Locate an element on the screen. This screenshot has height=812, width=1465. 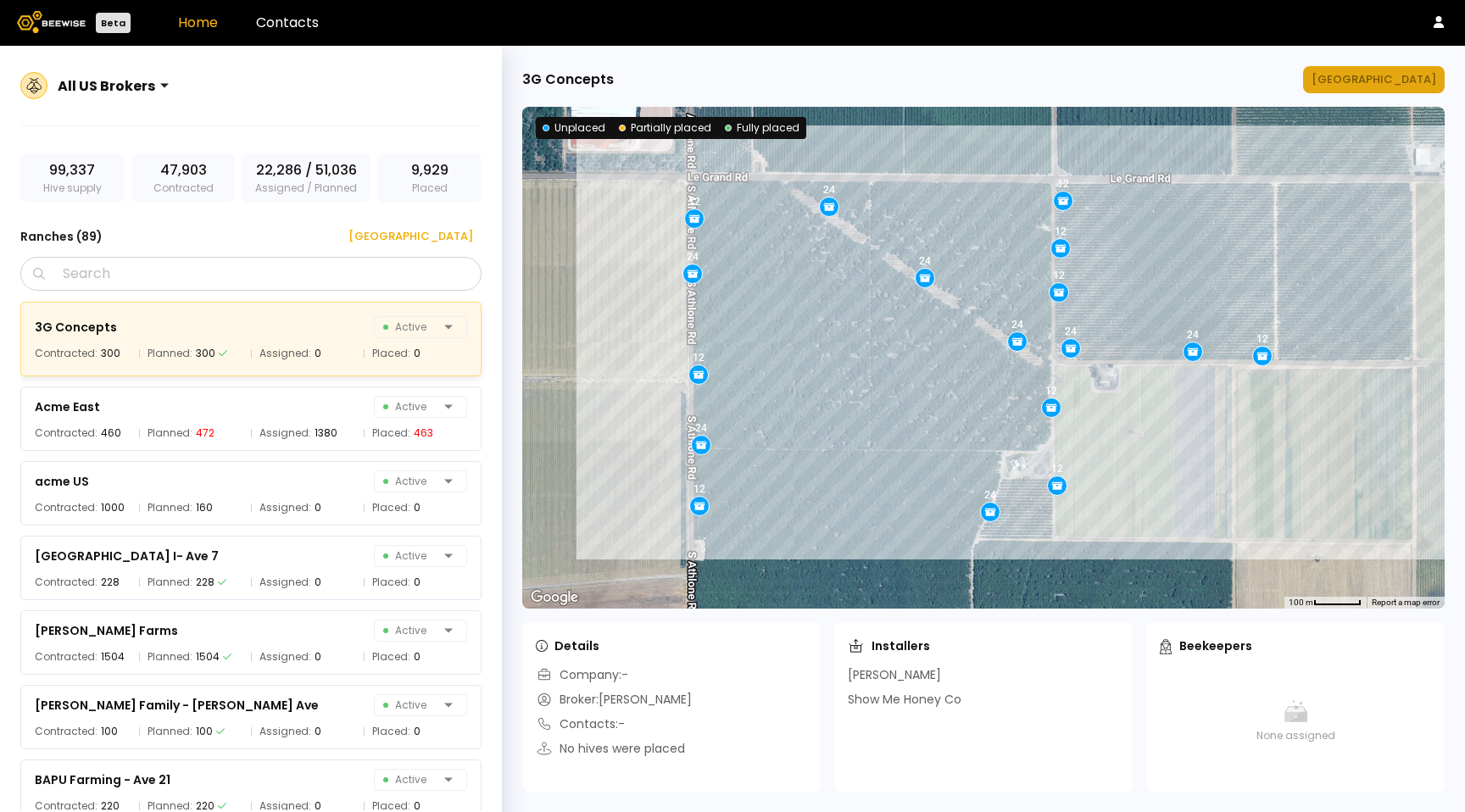
div: No hives were placed is located at coordinates (610, 749).